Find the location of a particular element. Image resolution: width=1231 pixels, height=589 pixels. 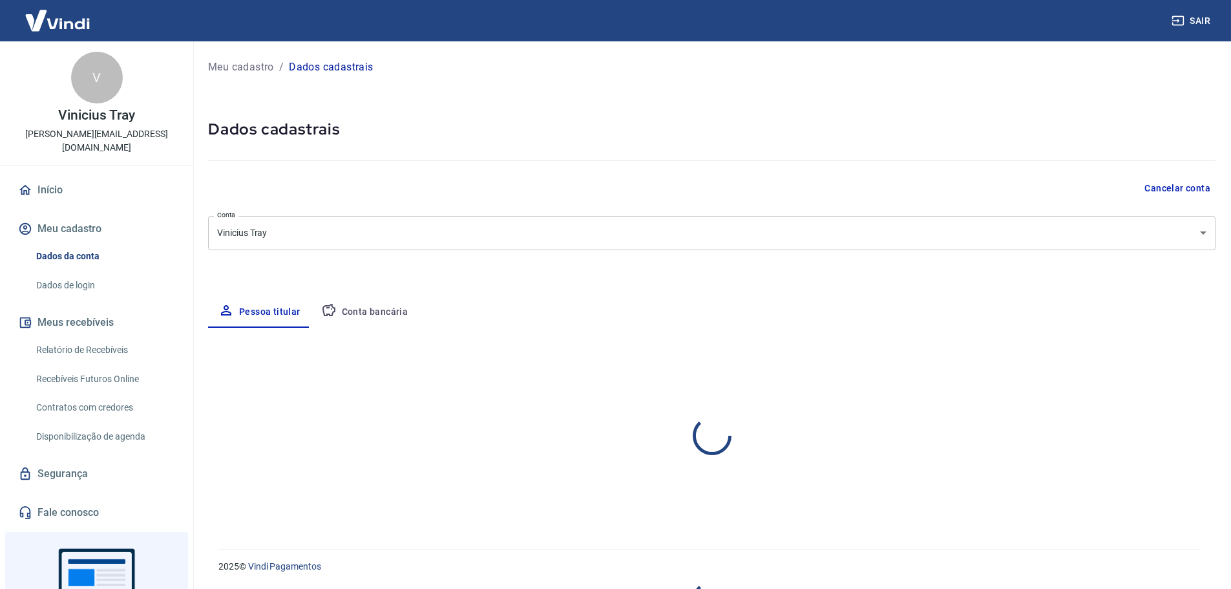

button: Conta bancária is located at coordinates (364, 312).